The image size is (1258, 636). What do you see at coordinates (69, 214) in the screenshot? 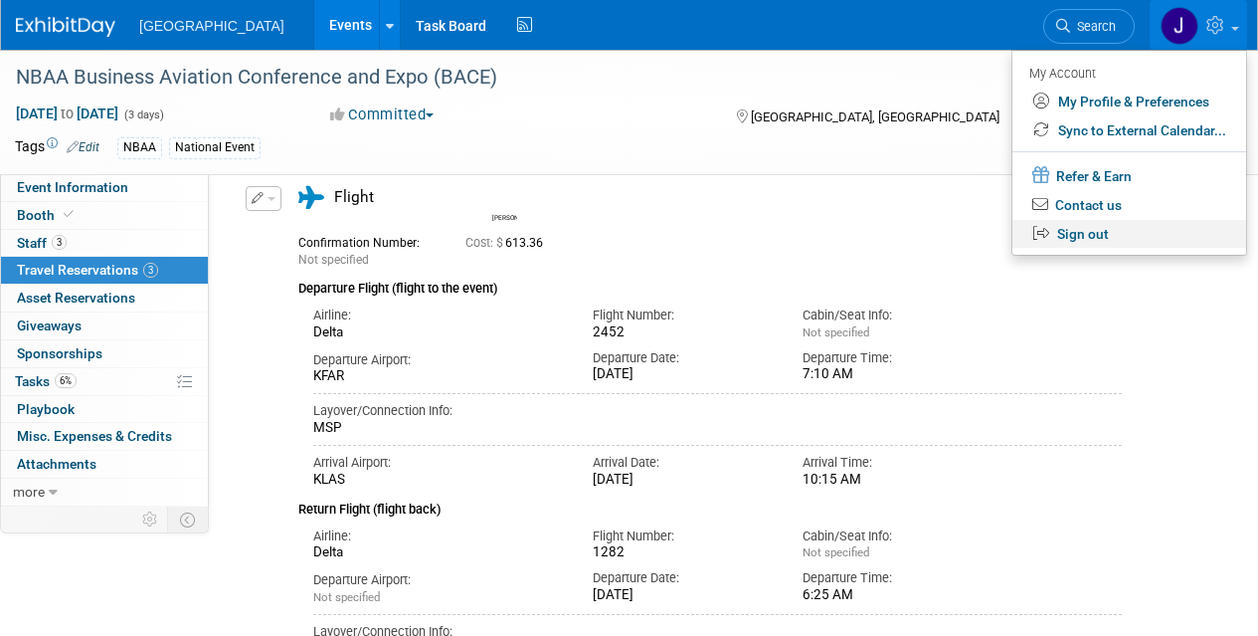
I see `i: Booth reservation complete` at bounding box center [69, 214].